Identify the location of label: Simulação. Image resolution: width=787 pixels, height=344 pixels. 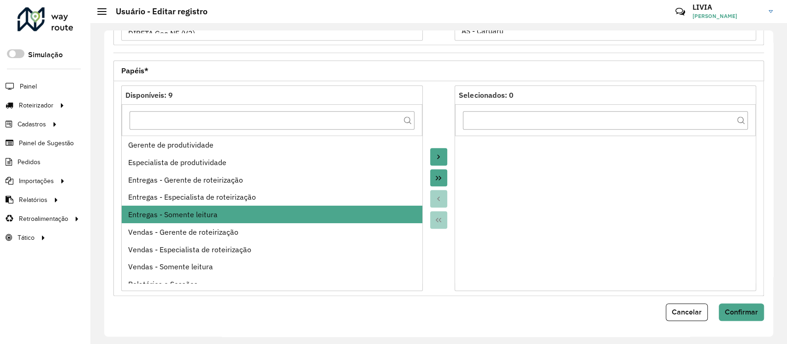
(45, 55).